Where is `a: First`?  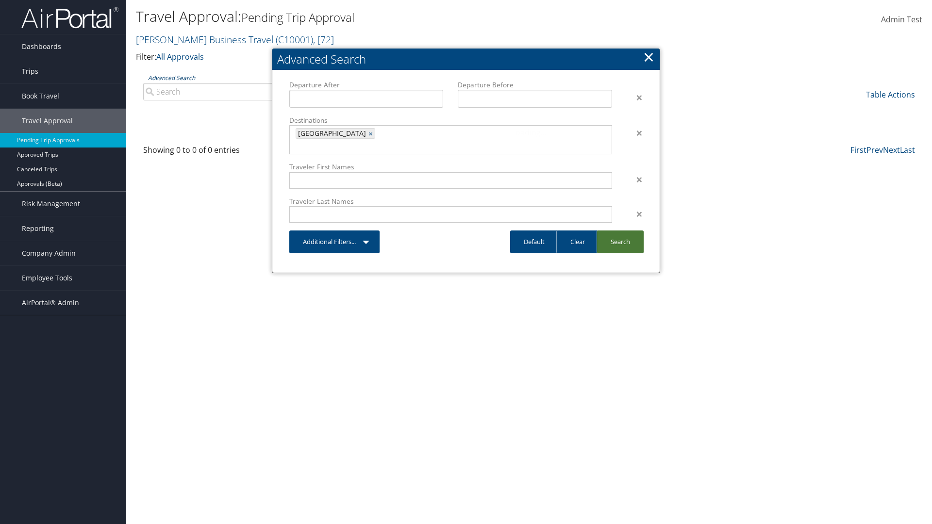
a: First is located at coordinates (858, 150).